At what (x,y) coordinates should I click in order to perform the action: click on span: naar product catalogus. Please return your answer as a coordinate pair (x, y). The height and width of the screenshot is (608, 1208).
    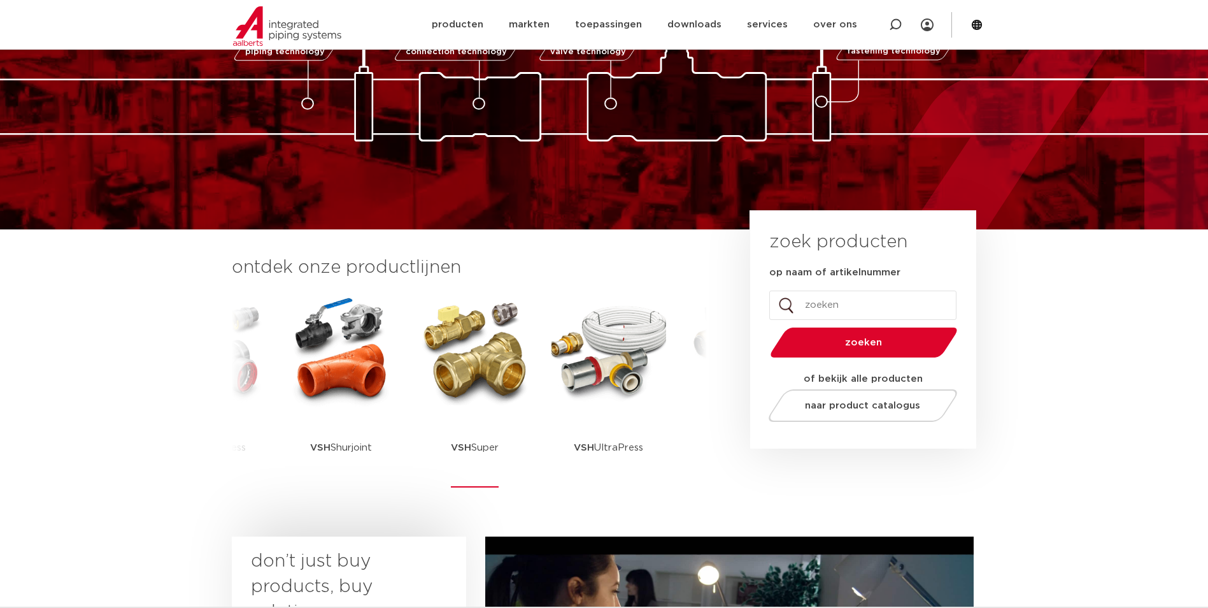
    Looking at the image, I should click on (862, 405).